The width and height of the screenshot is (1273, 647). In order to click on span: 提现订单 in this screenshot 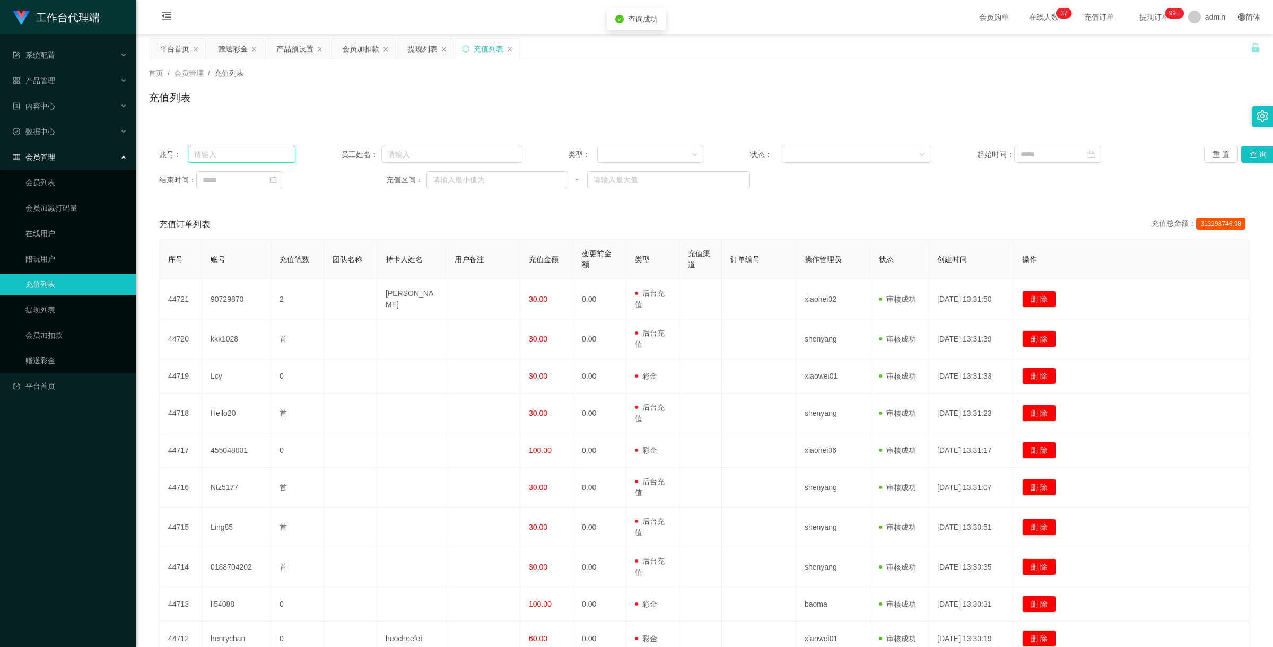, I will do `click(1154, 17)`.